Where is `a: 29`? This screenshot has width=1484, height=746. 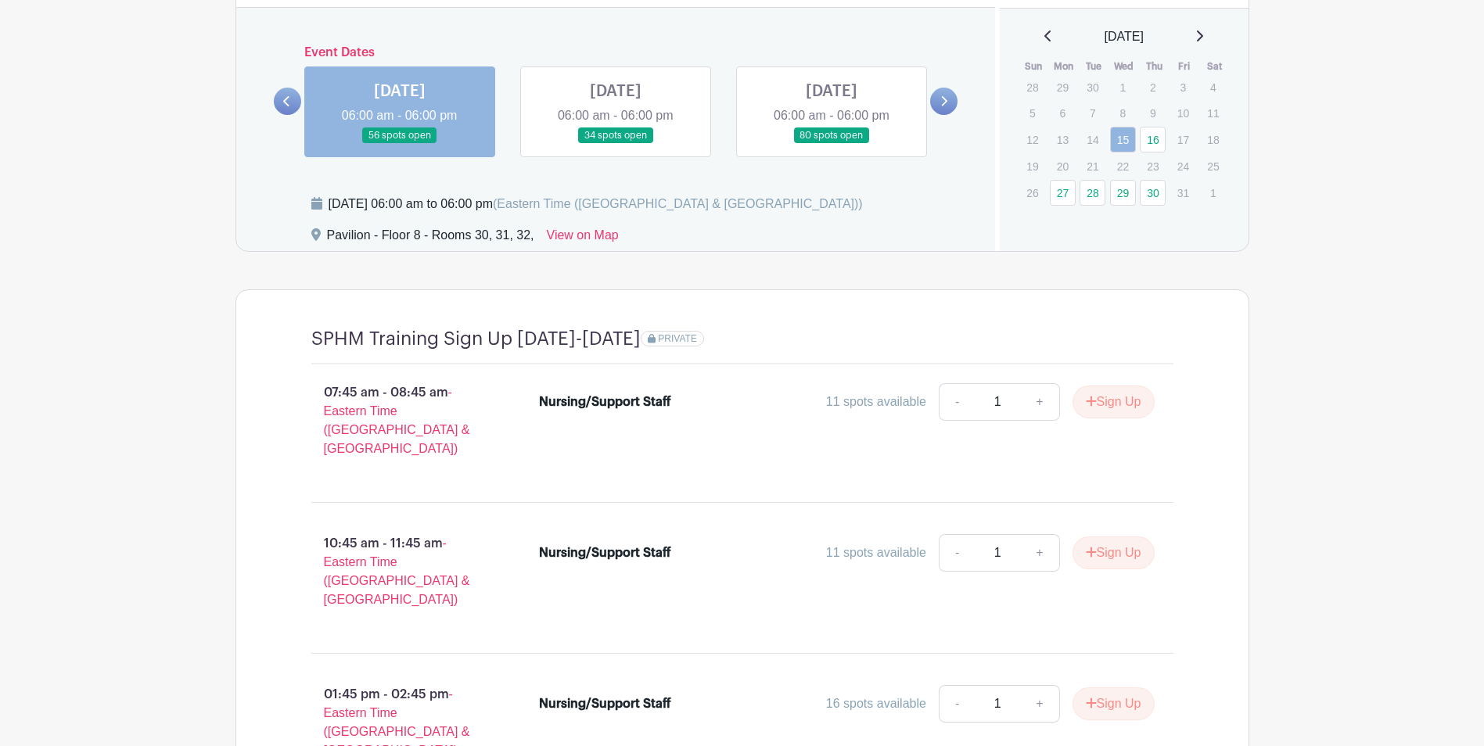 a: 29 is located at coordinates (1122, 192).